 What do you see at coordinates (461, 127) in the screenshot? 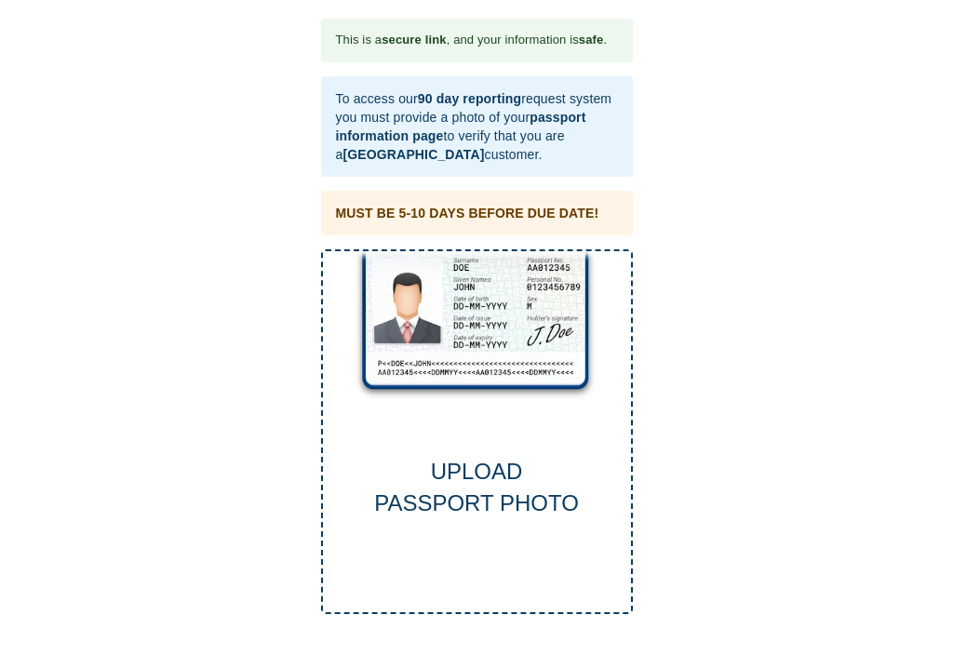
I see `b: passport information page` at bounding box center [461, 127].